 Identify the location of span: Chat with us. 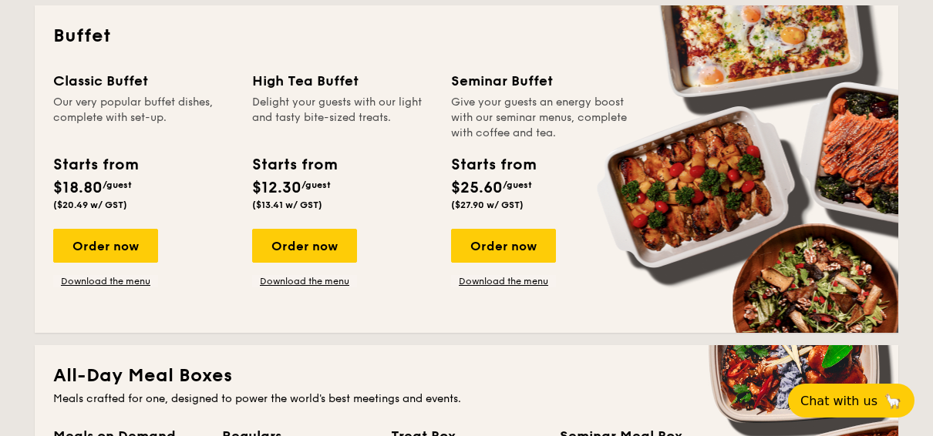
(839, 401).